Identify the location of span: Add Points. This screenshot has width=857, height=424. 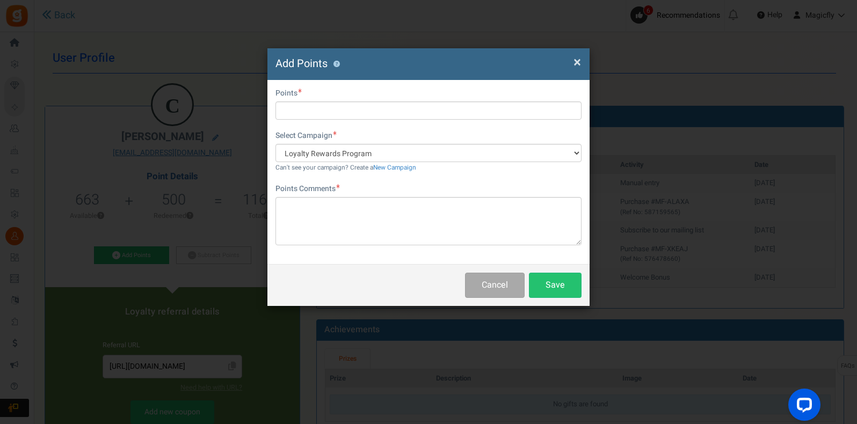
(301, 63).